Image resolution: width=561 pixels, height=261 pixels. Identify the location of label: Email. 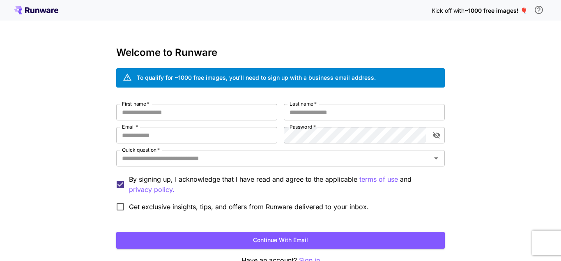
(130, 127).